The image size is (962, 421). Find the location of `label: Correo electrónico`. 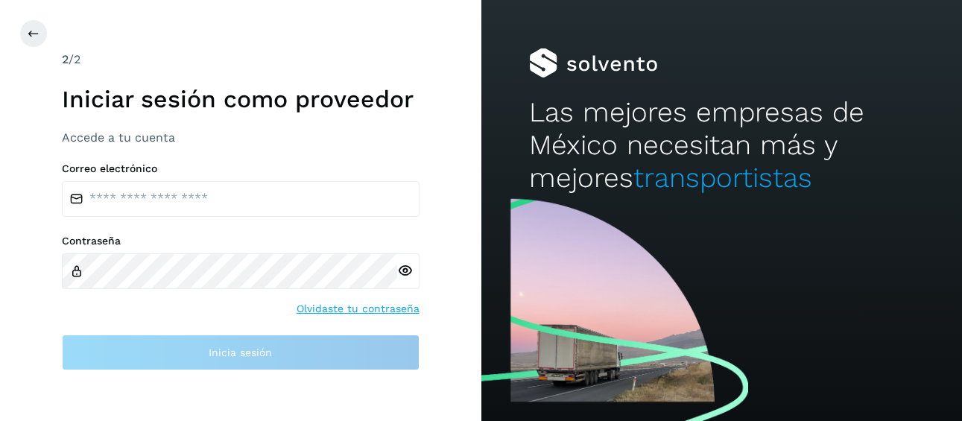

label: Correo electrónico is located at coordinates (241, 168).